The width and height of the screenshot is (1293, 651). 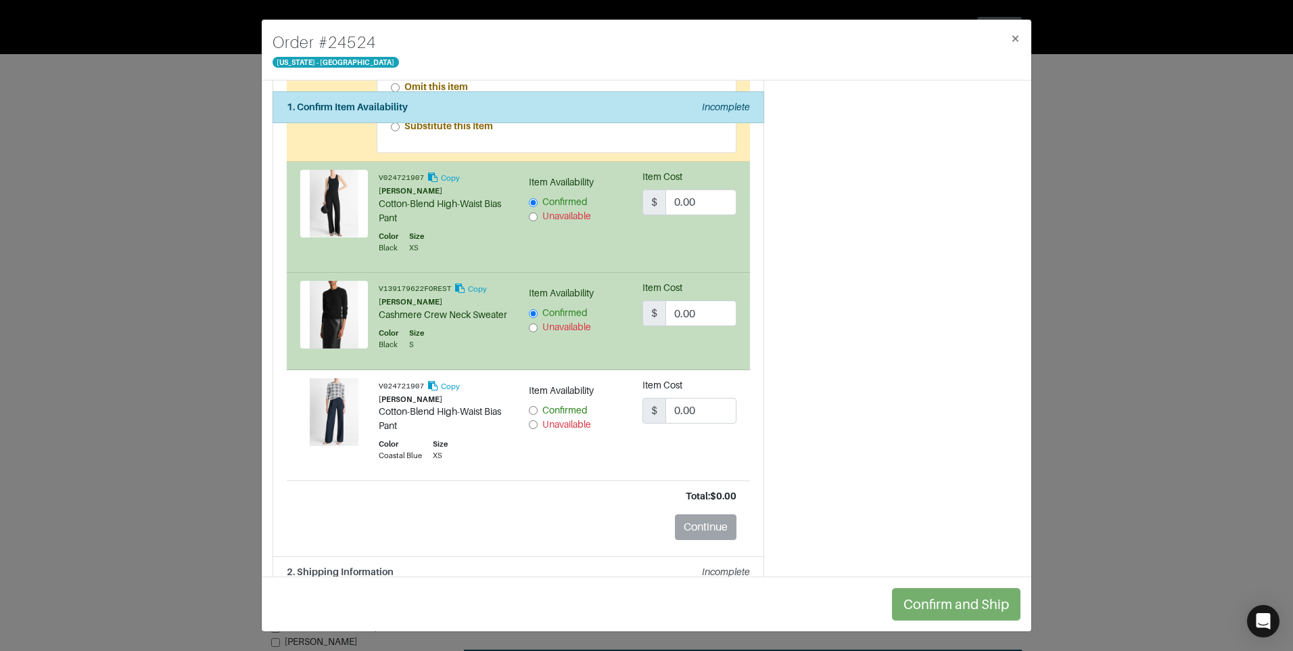 I want to click on button: Close, so click(x=1015, y=39).